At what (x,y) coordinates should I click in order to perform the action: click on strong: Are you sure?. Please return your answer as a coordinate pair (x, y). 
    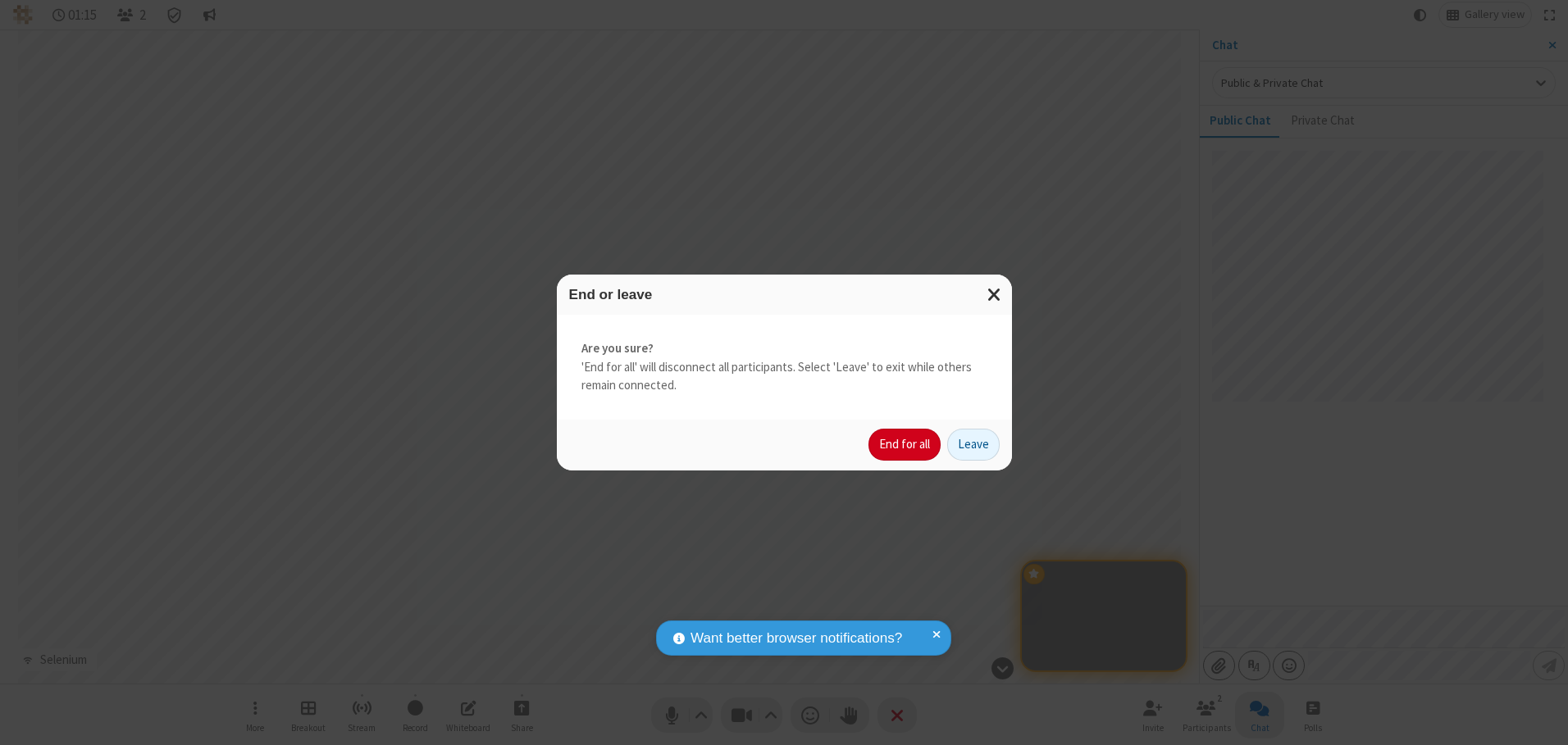
    Looking at the image, I should click on (784, 348).